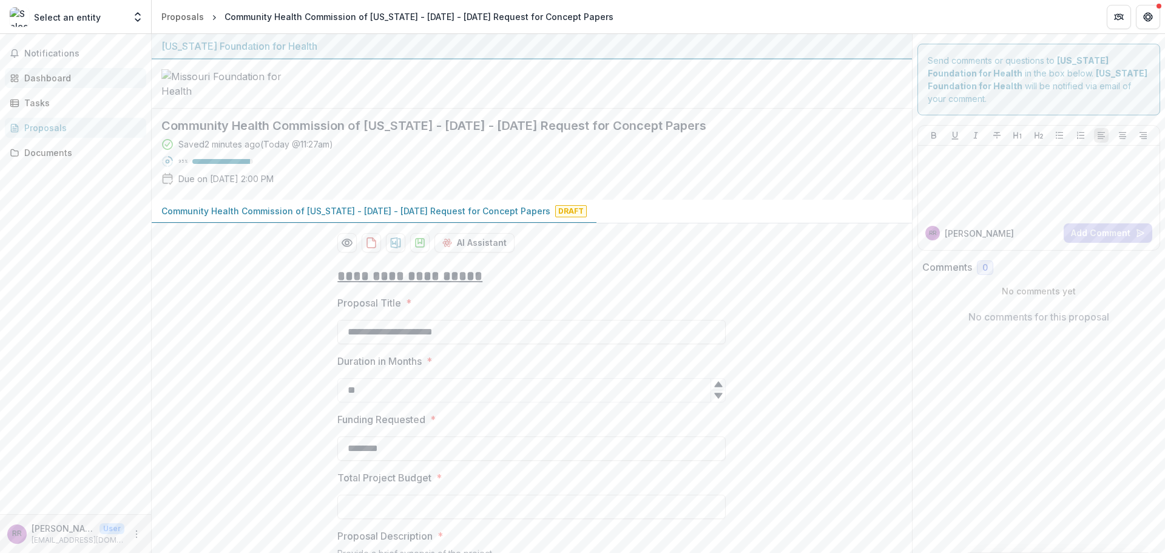  Describe the element at coordinates (1038, 79) in the screenshot. I see `div: Send comments or questions to in the box below. will be notified via email of your comment.` at that location.